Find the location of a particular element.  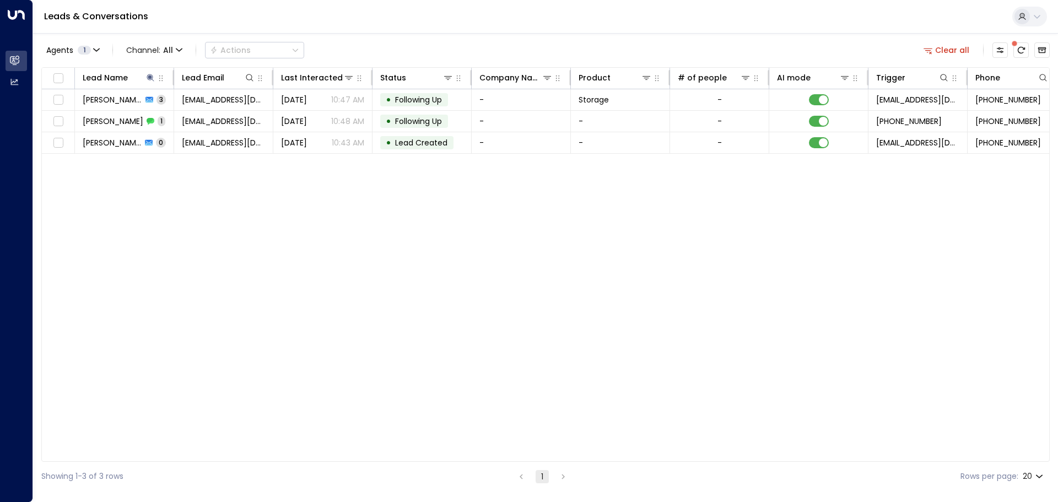

p: 10:43 AM is located at coordinates (348, 143).